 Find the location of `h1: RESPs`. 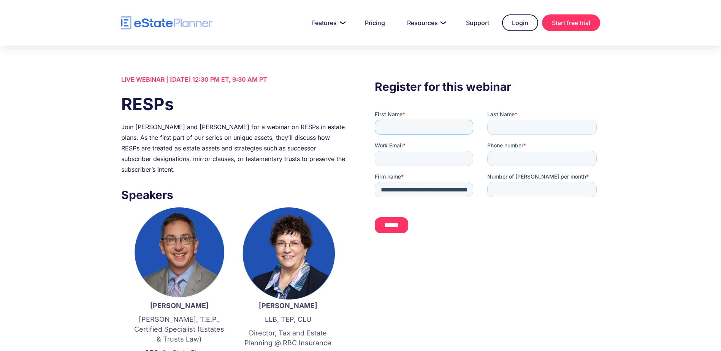

h1: RESPs is located at coordinates (234, 104).